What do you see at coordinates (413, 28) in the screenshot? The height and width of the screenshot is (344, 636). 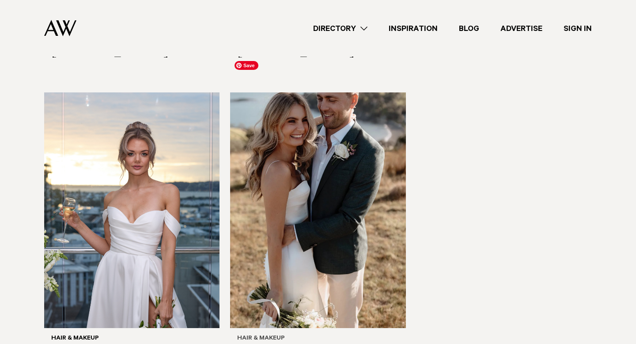 I see `a: Inspiration` at bounding box center [413, 28].